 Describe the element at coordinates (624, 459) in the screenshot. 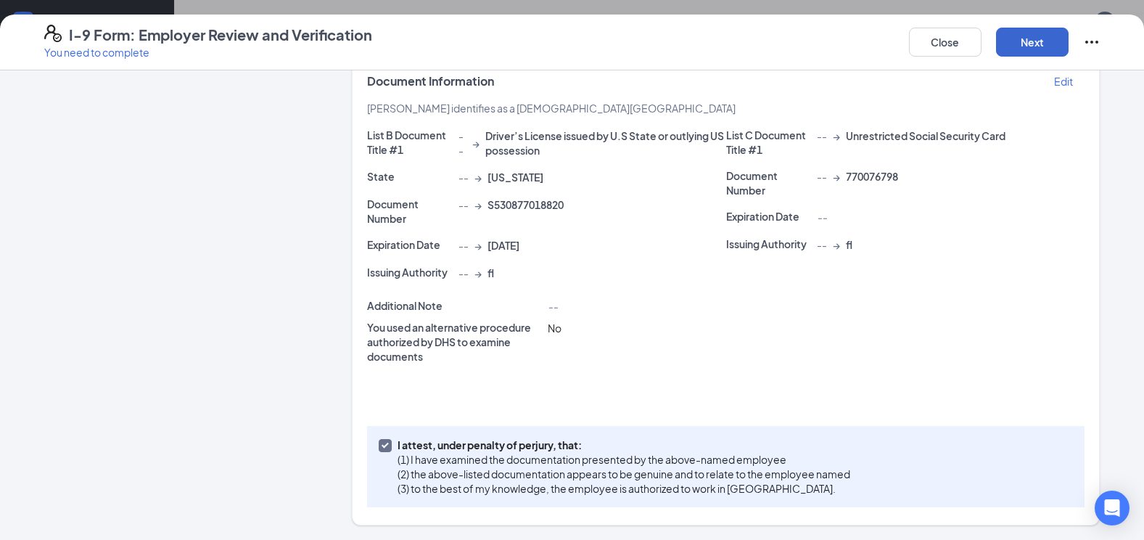

I see `p: (1) I have examined the documentation presented by the above-named employee` at that location.